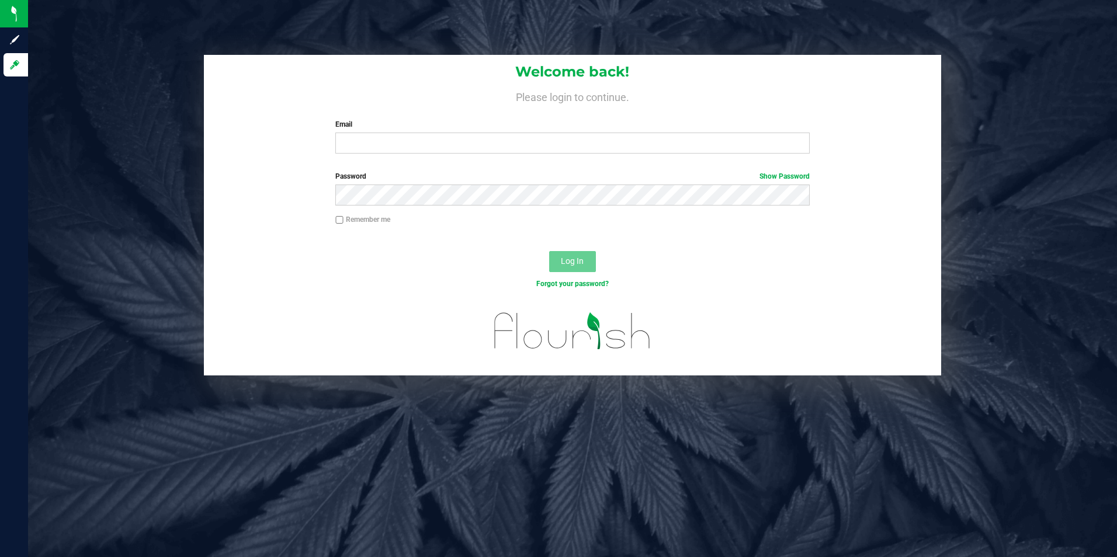  I want to click on inline-svg: Sign up, so click(15, 40).